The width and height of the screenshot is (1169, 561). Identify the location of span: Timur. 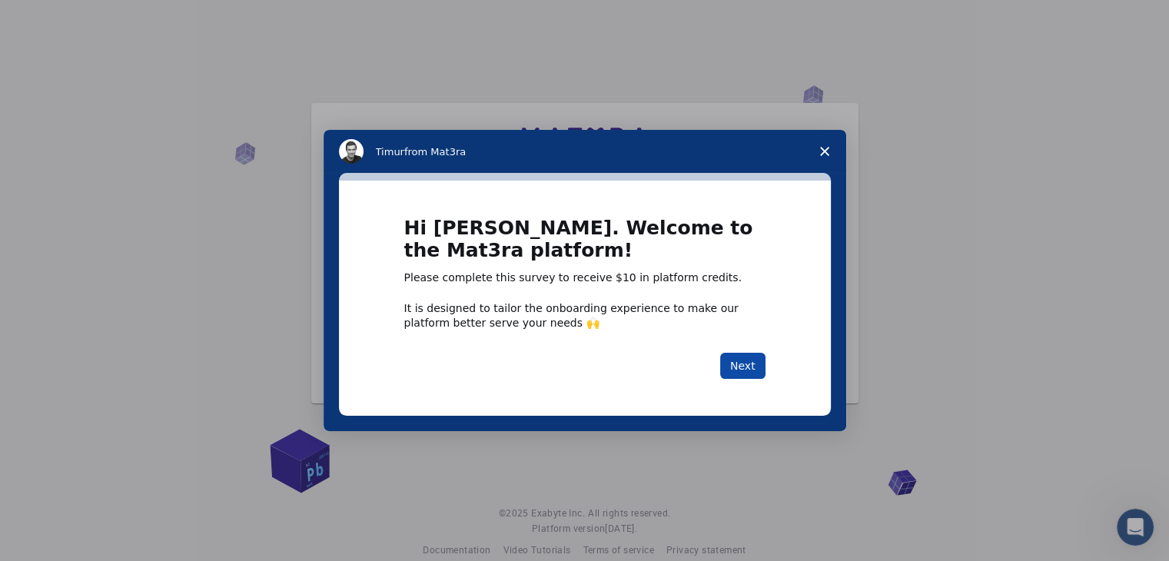
(390, 151).